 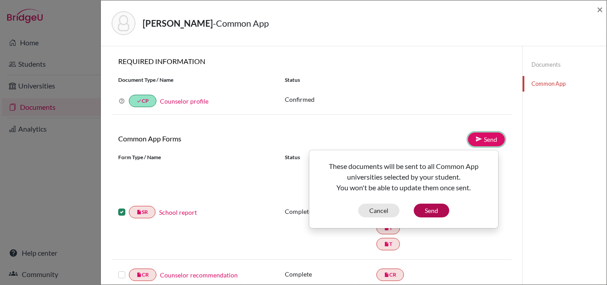 I want to click on div: Send, so click(x=404, y=189).